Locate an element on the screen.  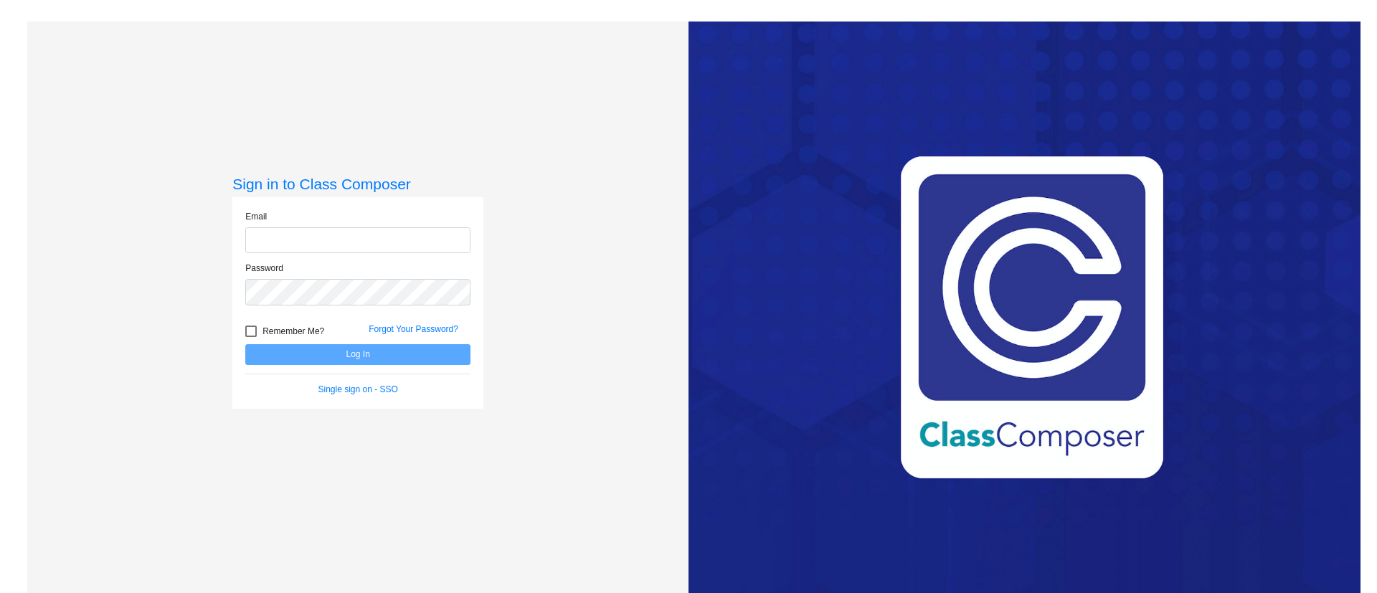
button: Log In is located at coordinates (358, 354).